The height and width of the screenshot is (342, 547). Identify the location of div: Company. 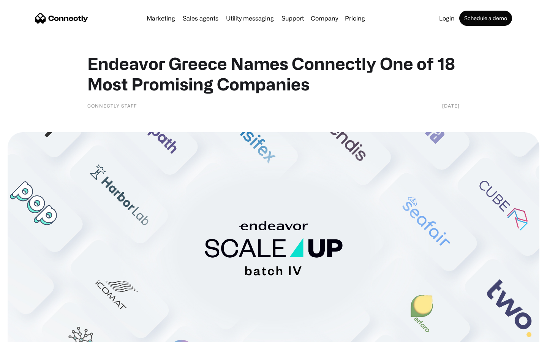
(325, 18).